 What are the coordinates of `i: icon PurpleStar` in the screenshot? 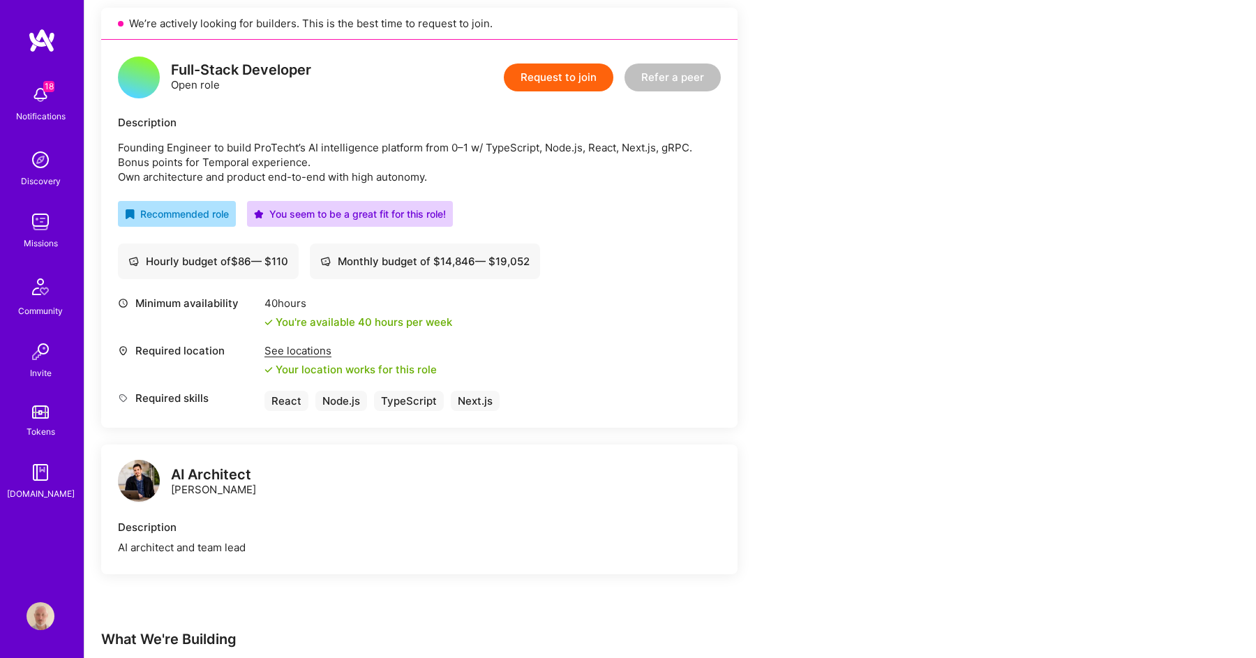 It's located at (259, 214).